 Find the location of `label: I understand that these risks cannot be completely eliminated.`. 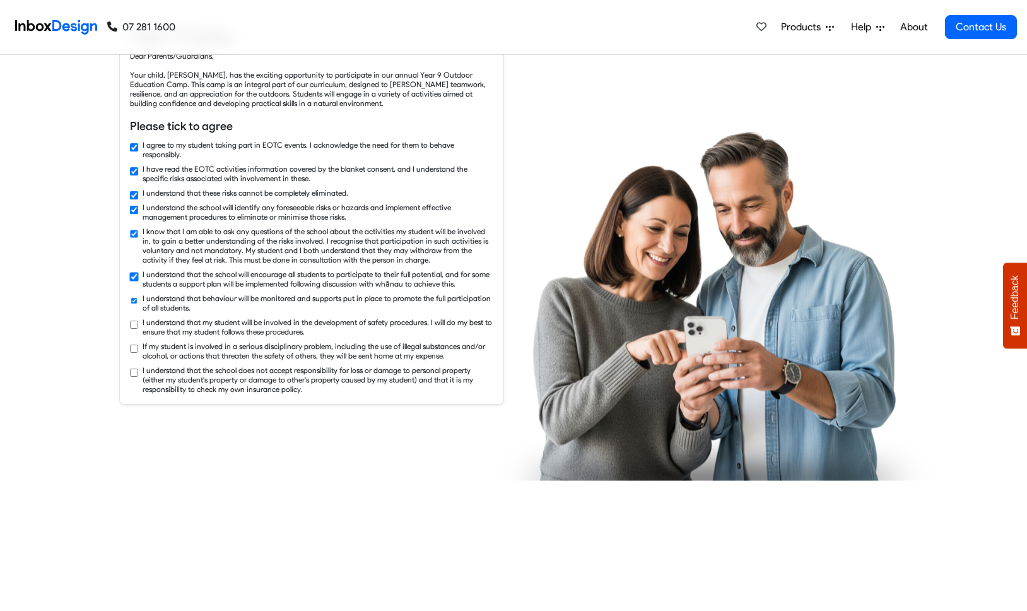

label: I understand that these risks cannot be completely eliminated. is located at coordinates (245, 192).